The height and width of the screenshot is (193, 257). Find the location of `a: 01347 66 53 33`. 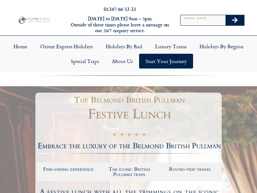

a: 01347 66 53 33 is located at coordinates (120, 9).